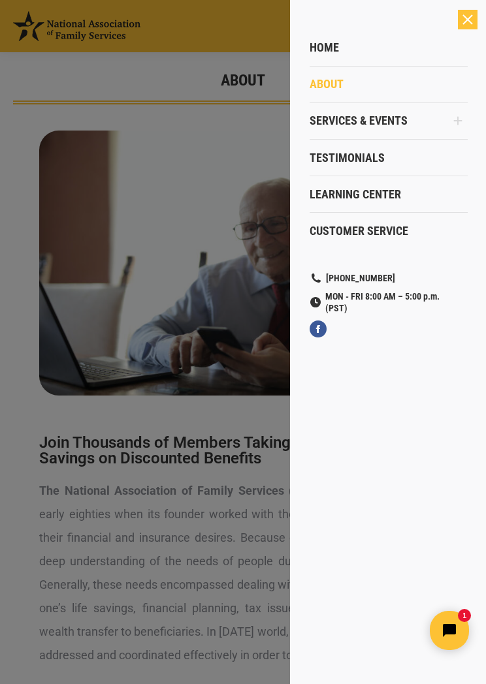 This screenshot has height=684, width=486. I want to click on a: Testimonials, so click(389, 158).